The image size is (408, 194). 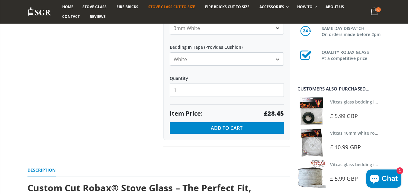 I want to click on h3: SAME DAY DISPATCH On orders made before 2pm, so click(x=351, y=31).